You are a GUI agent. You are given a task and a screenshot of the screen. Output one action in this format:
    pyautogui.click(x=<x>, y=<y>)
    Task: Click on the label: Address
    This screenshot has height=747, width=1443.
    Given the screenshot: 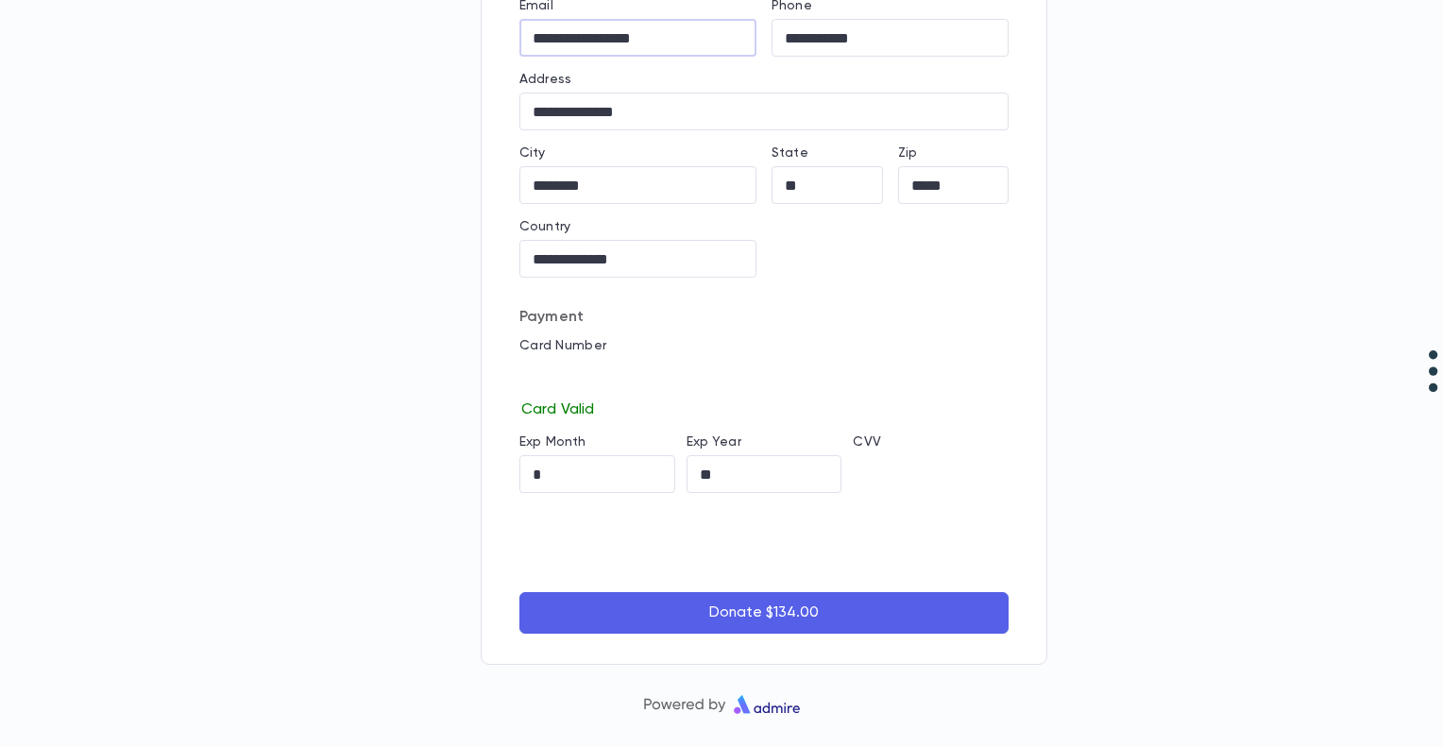 What is the action you would take?
    pyautogui.click(x=545, y=79)
    